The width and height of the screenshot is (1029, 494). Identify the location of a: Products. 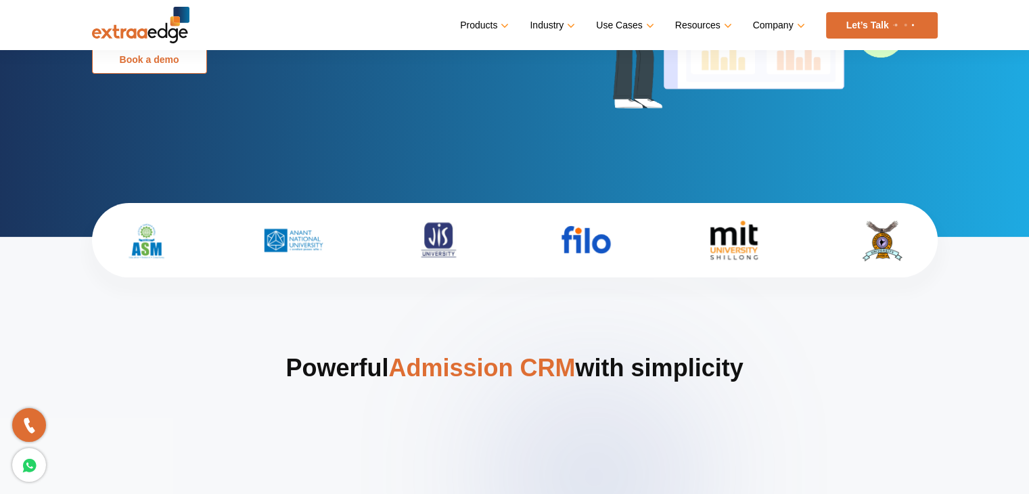
(483, 25).